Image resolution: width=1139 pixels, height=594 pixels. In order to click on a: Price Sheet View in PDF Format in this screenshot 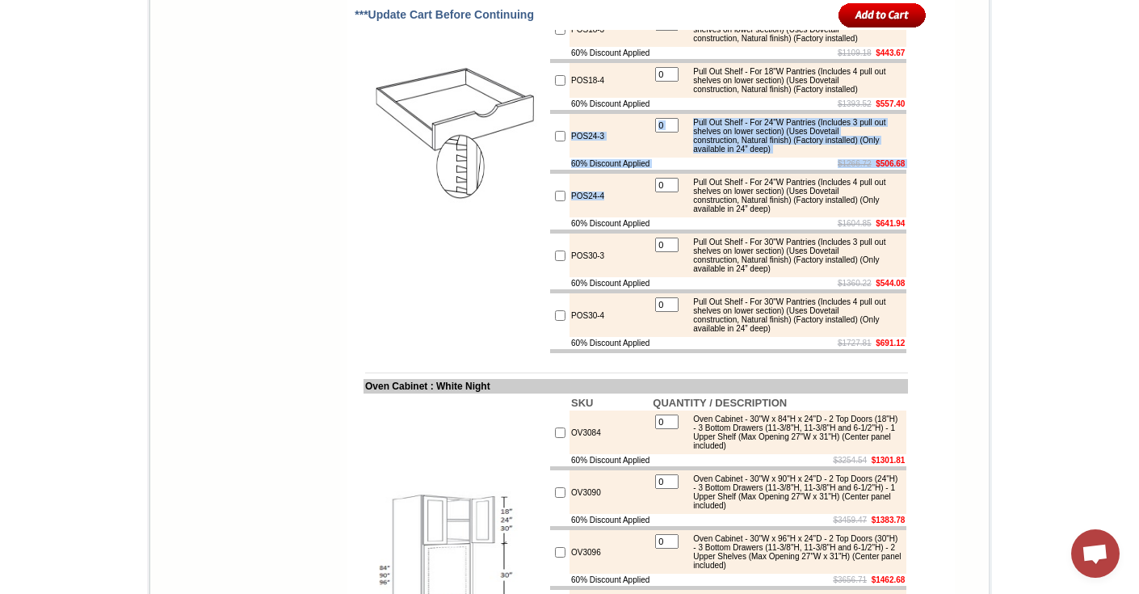, I will do `click(74, 9)`.